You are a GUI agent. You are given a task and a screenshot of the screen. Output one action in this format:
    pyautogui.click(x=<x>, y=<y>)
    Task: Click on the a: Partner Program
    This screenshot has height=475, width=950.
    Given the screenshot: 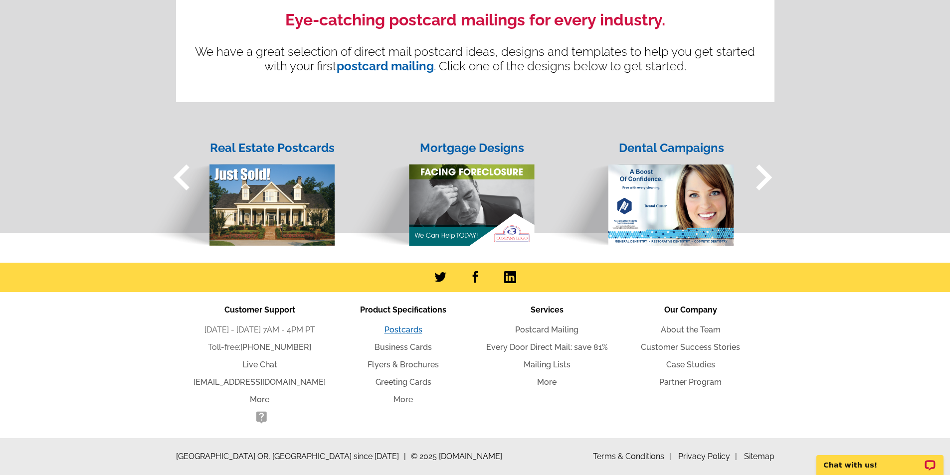 What is the action you would take?
    pyautogui.click(x=690, y=382)
    